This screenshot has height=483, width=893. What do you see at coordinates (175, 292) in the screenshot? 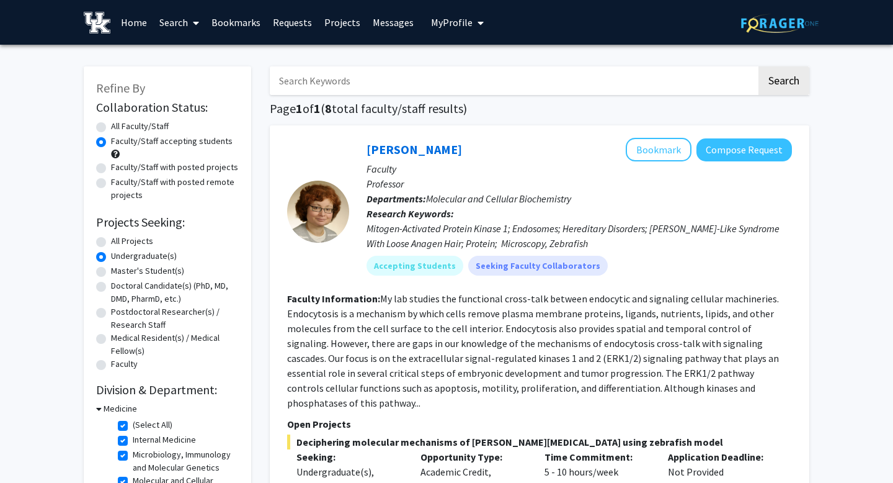
I see `label: Doctoral Candidate(s) (PhD, MD, DMD, PharmD, etc.)` at bounding box center [175, 292].